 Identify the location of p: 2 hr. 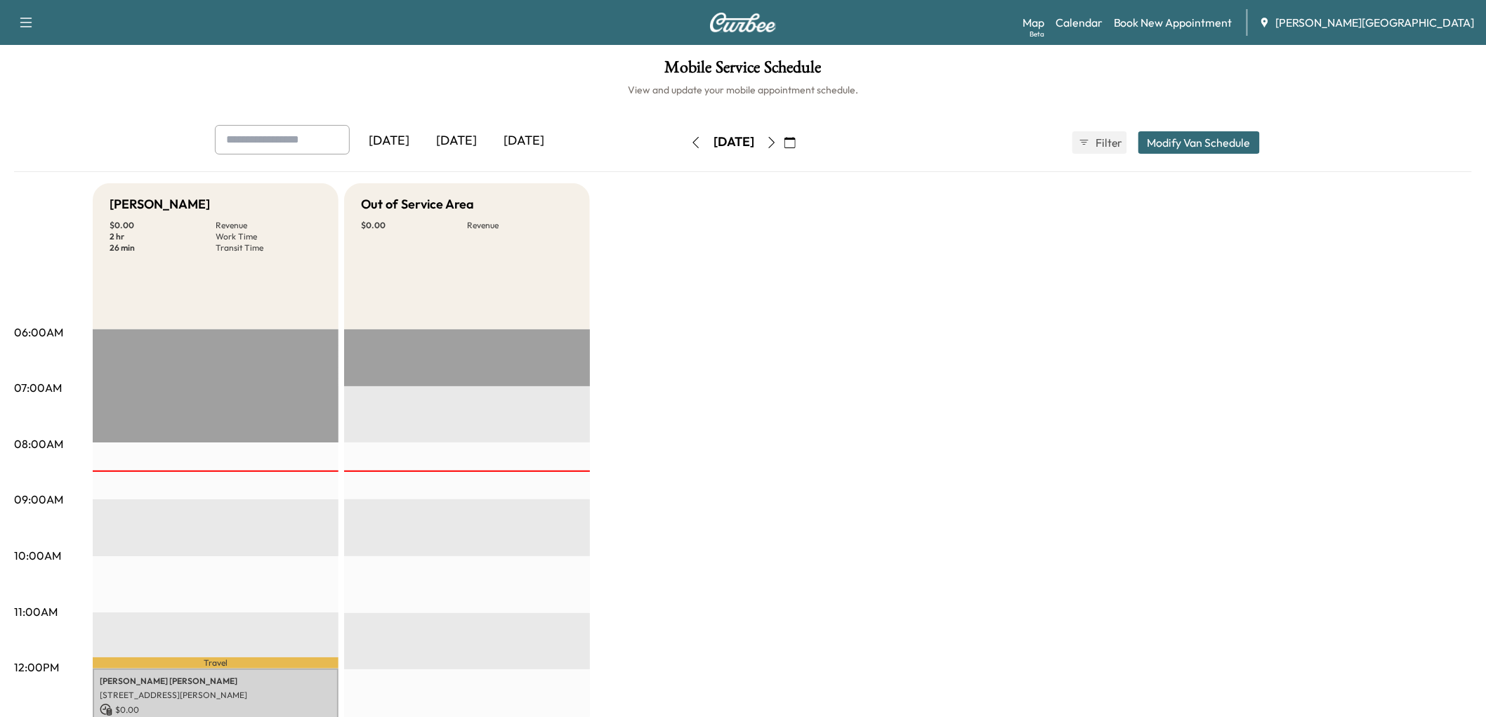
(162, 237).